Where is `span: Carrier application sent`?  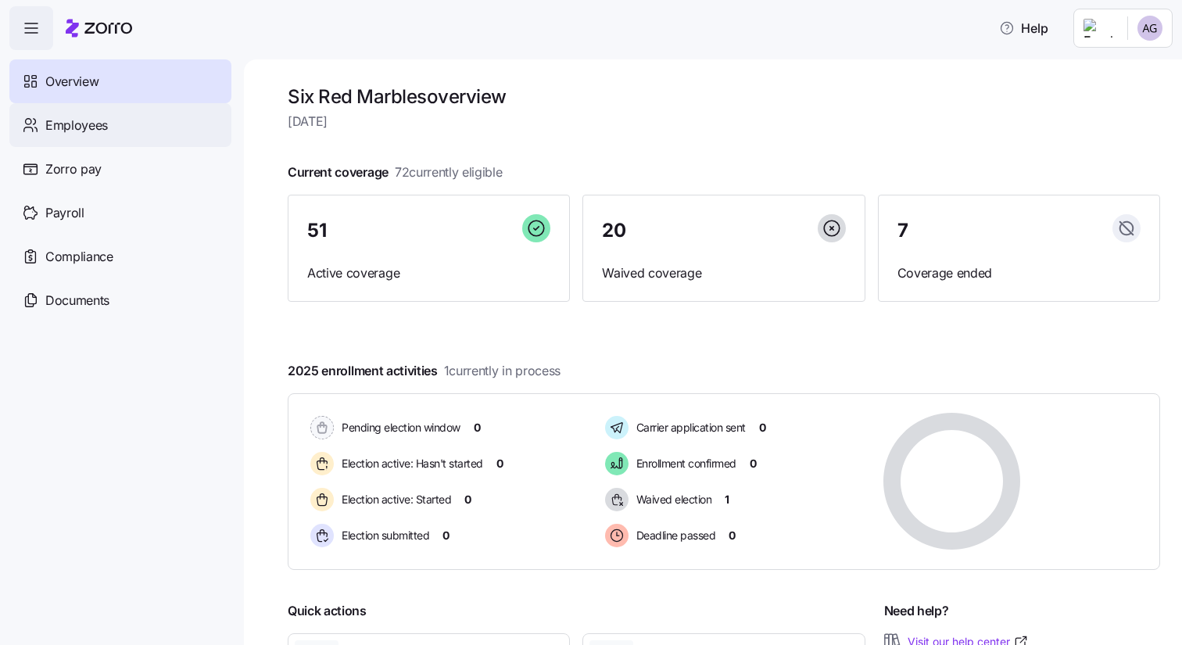 span: Carrier application sent is located at coordinates (689, 428).